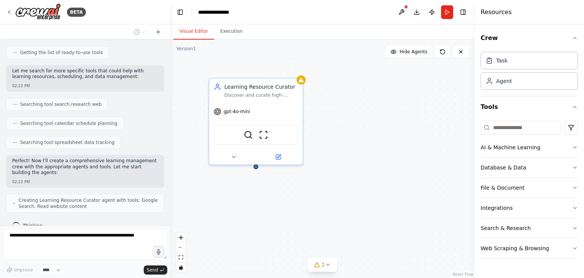 This screenshot has width=584, height=278. I want to click on span: Searching tool calendar schedule planning, so click(69, 123).